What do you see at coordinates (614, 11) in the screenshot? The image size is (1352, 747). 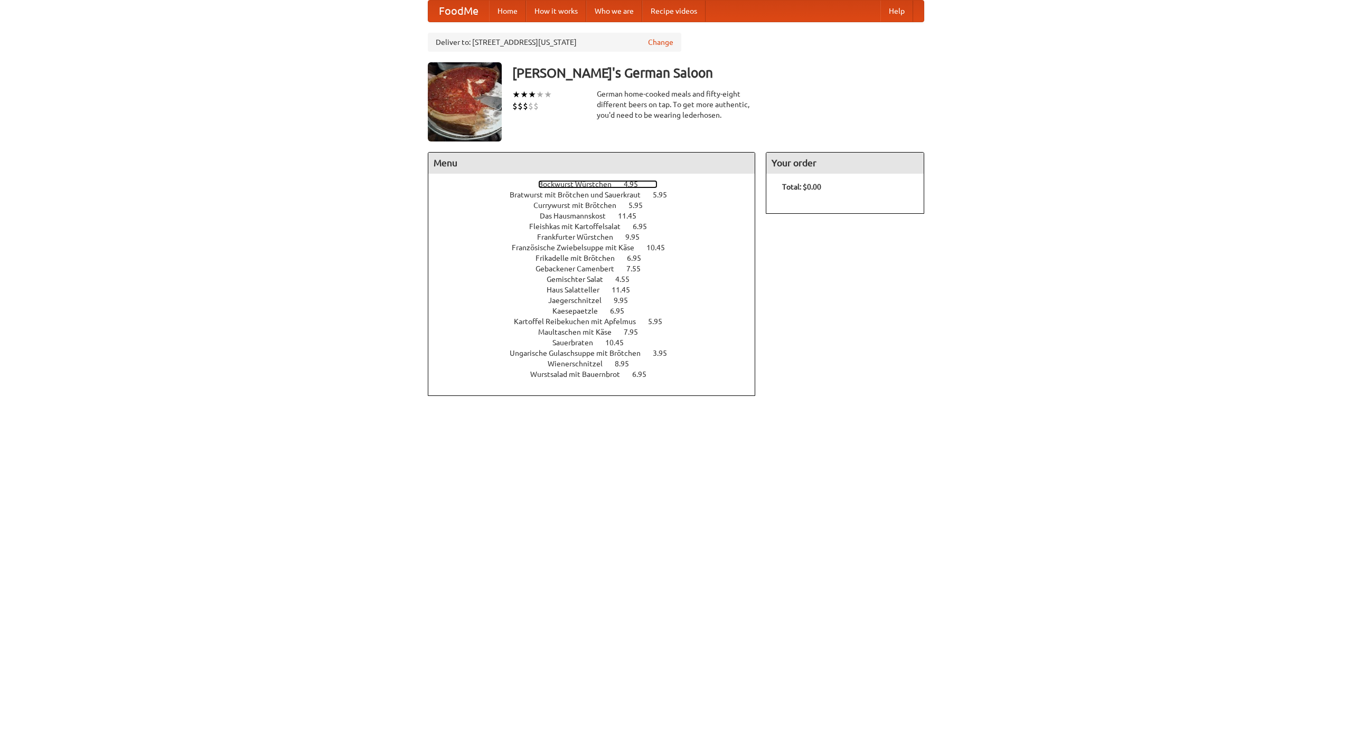 I see `a: Who we are` at bounding box center [614, 11].